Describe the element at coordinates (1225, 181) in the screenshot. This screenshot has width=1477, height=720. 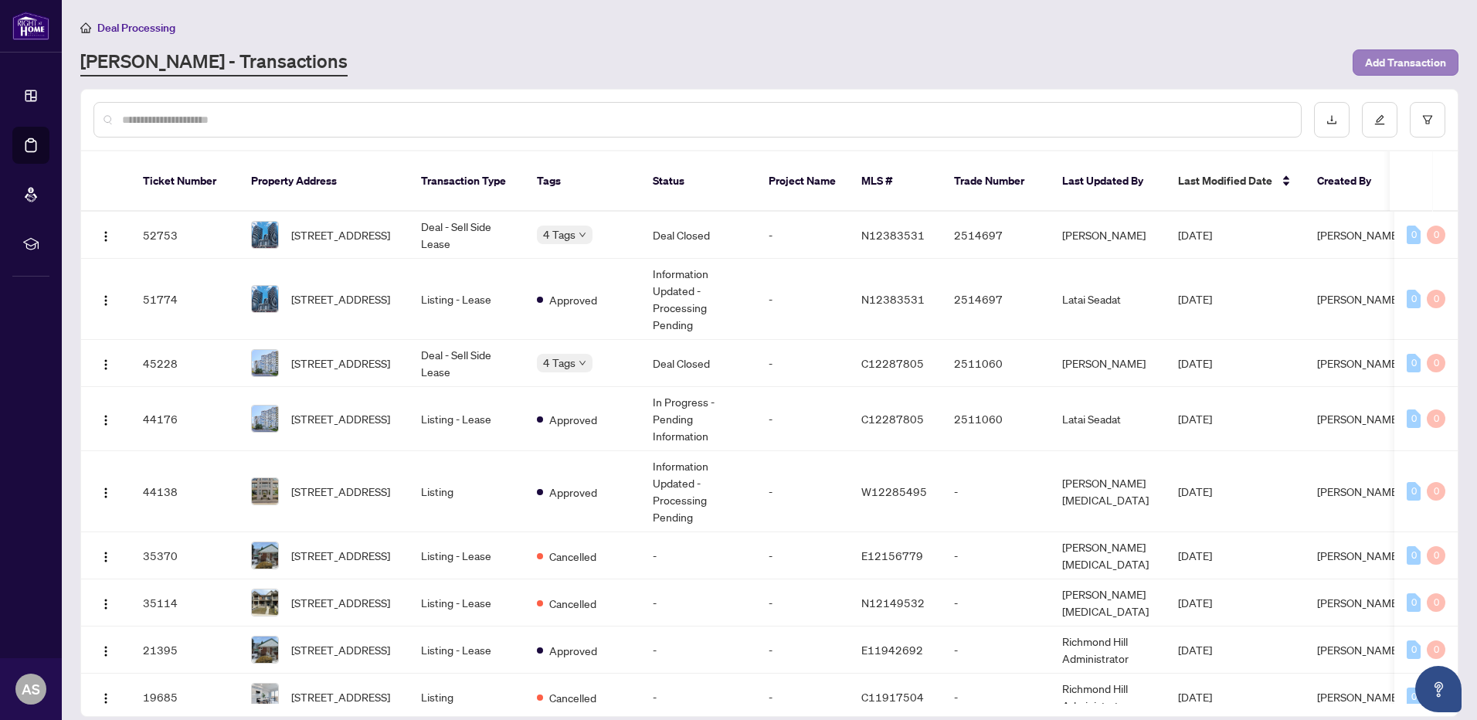
I see `span: Last Modified Date` at that location.